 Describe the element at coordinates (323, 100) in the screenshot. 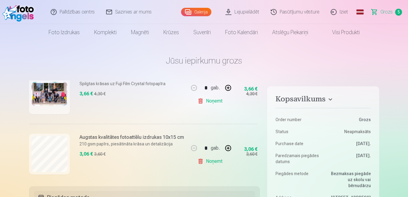

I see `button: Kopsavilkums` at that location.